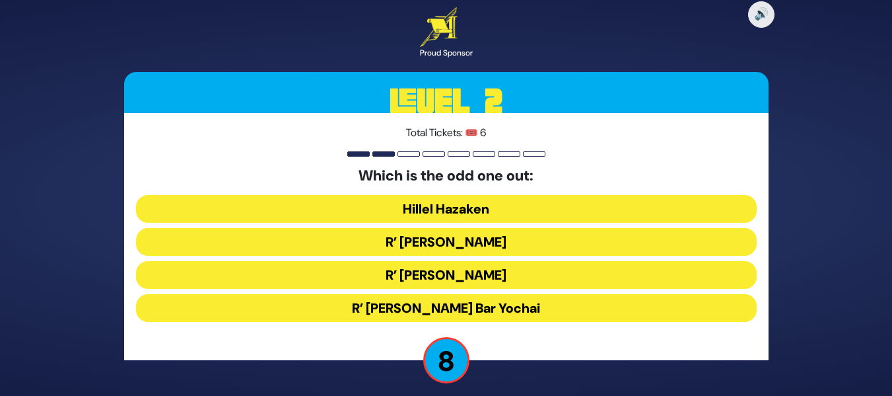 Image resolution: width=892 pixels, height=396 pixels. What do you see at coordinates (447, 53) in the screenshot?
I see `div: Proud Sponsor` at bounding box center [447, 53].